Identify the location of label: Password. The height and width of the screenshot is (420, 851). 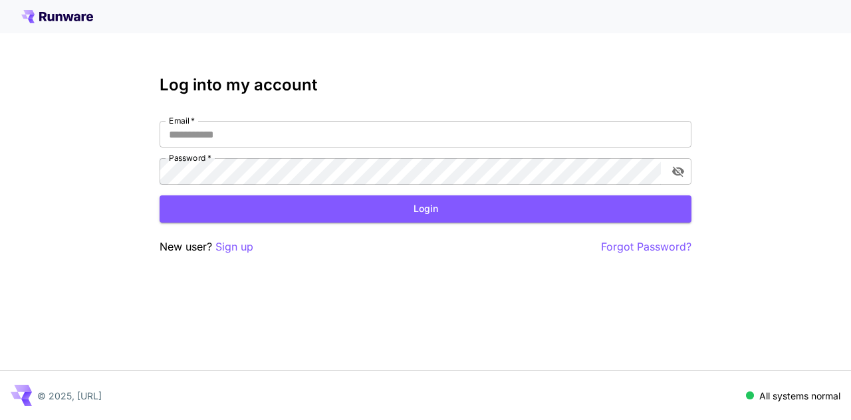
(190, 158).